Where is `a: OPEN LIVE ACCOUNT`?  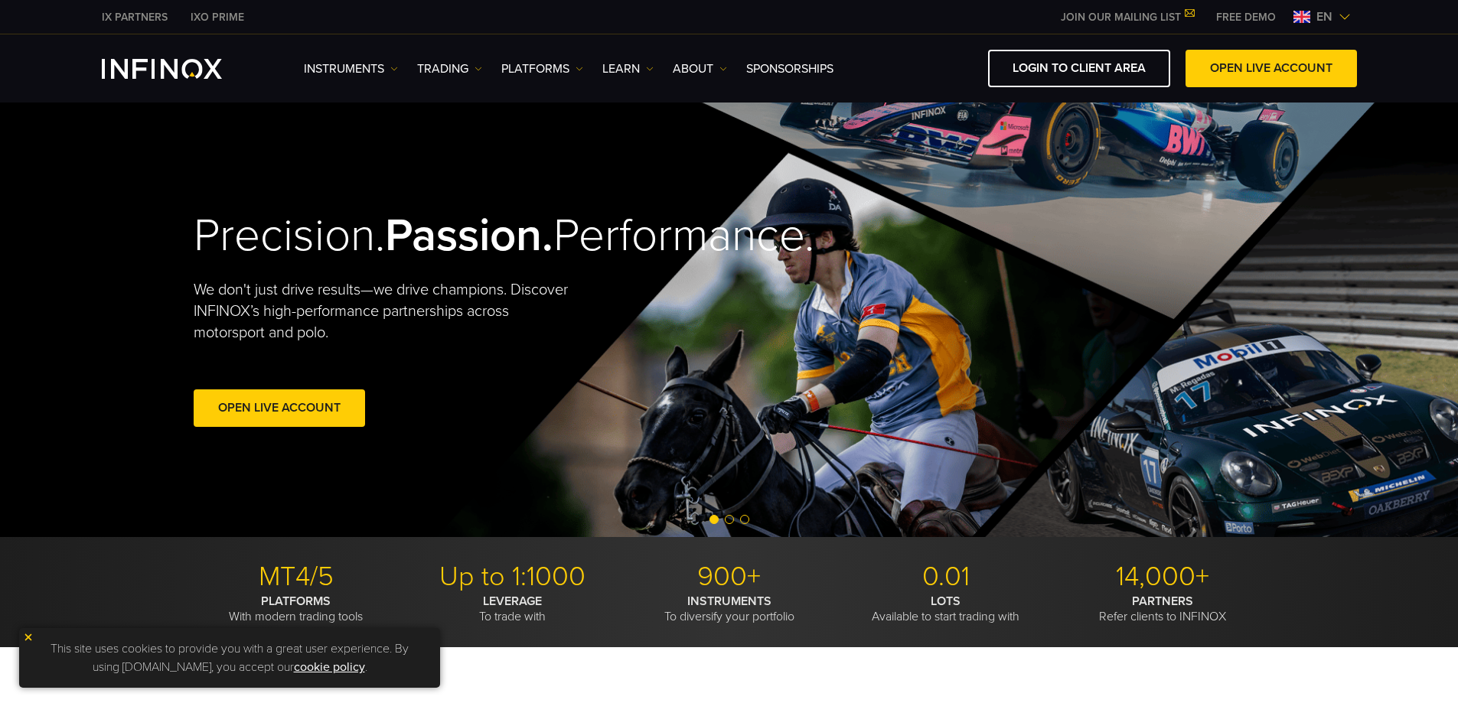
a: OPEN LIVE ACCOUNT is located at coordinates (1271, 68).